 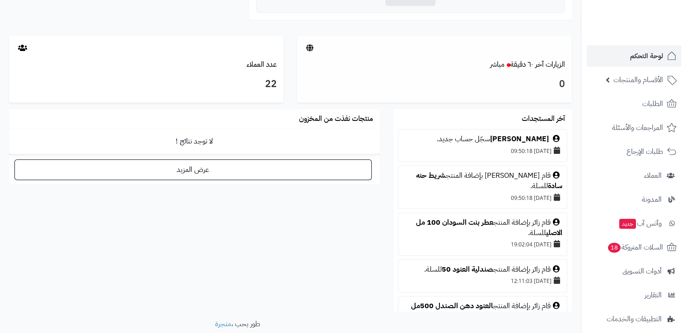 What do you see at coordinates (652, 176) in the screenshot?
I see `span: العملاء` at bounding box center [652, 176].